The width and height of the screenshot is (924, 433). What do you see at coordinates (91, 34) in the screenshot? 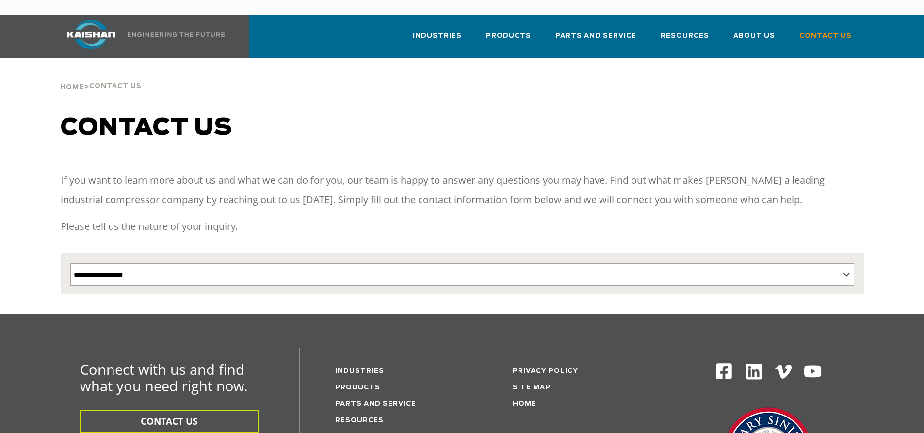
I see `img: kaishan logo` at bounding box center [91, 34].